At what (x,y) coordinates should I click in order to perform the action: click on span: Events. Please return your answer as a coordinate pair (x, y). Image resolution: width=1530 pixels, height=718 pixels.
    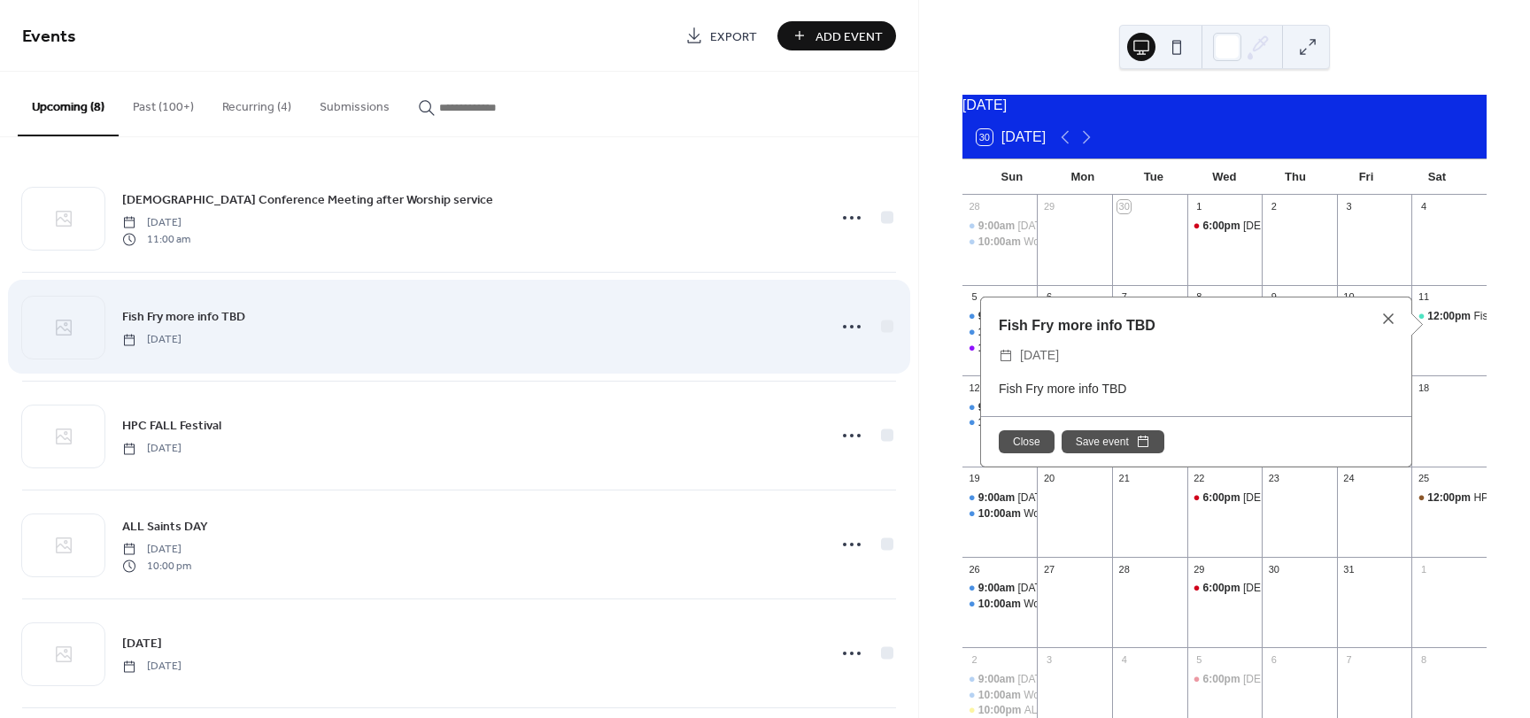
    Looking at the image, I should click on (49, 36).